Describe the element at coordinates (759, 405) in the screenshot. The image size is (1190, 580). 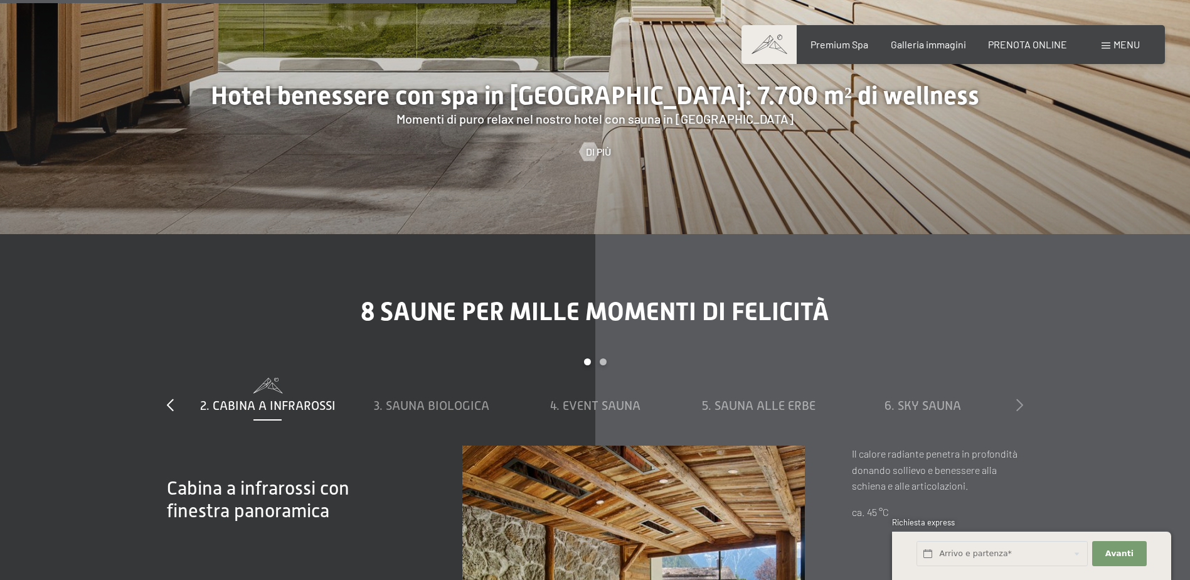
I see `span: 5. Sauna alle erbe` at that location.